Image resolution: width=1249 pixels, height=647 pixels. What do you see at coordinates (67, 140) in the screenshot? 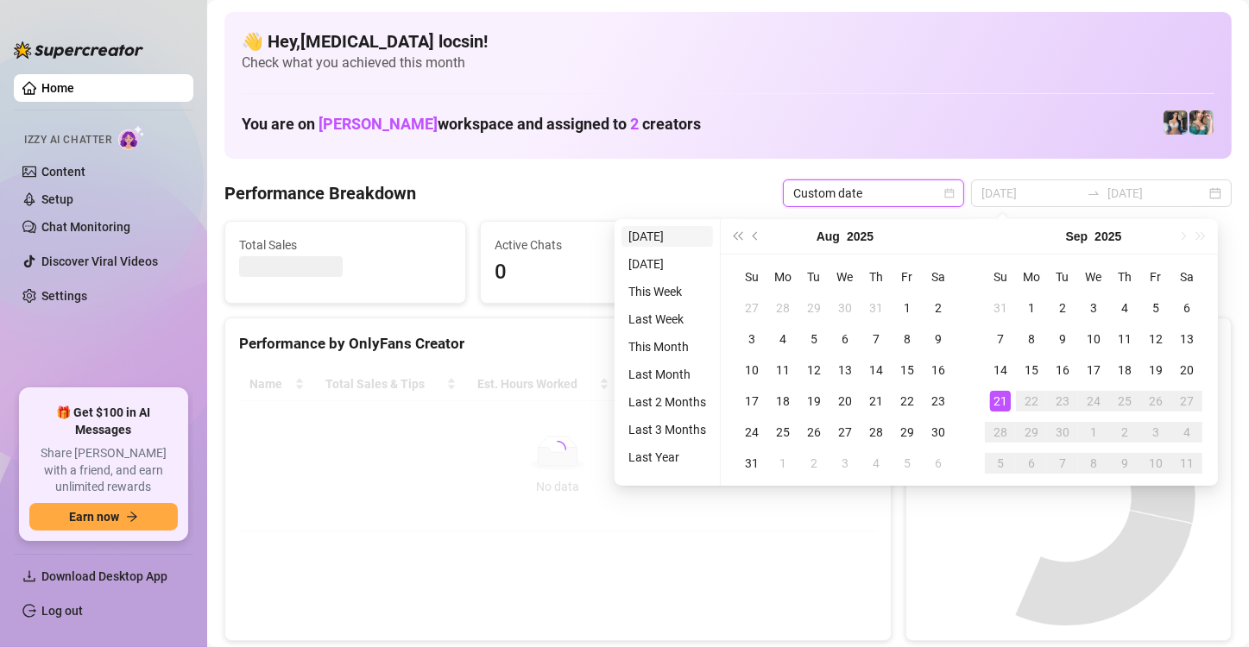
I see `span: Izzy AI Chatter` at bounding box center [67, 140].